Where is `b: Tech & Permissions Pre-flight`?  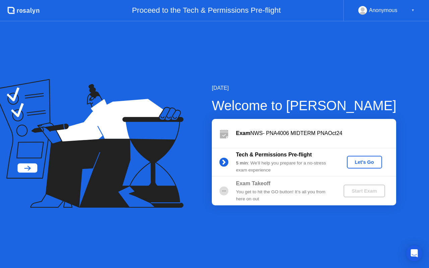
b: Tech & Permissions Pre-flight is located at coordinates (274, 155).